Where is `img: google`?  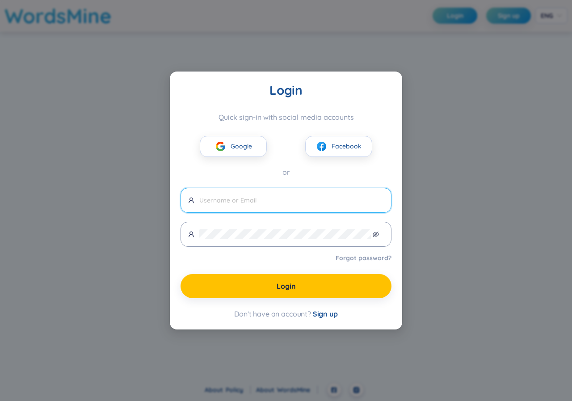 img: google is located at coordinates (220, 146).